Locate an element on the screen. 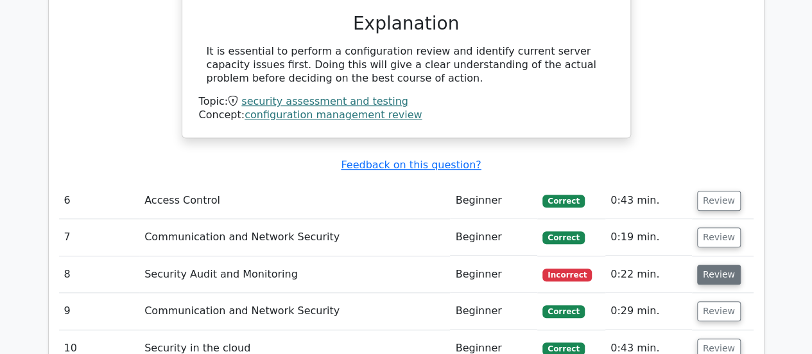  td: 8 is located at coordinates (99, 274).